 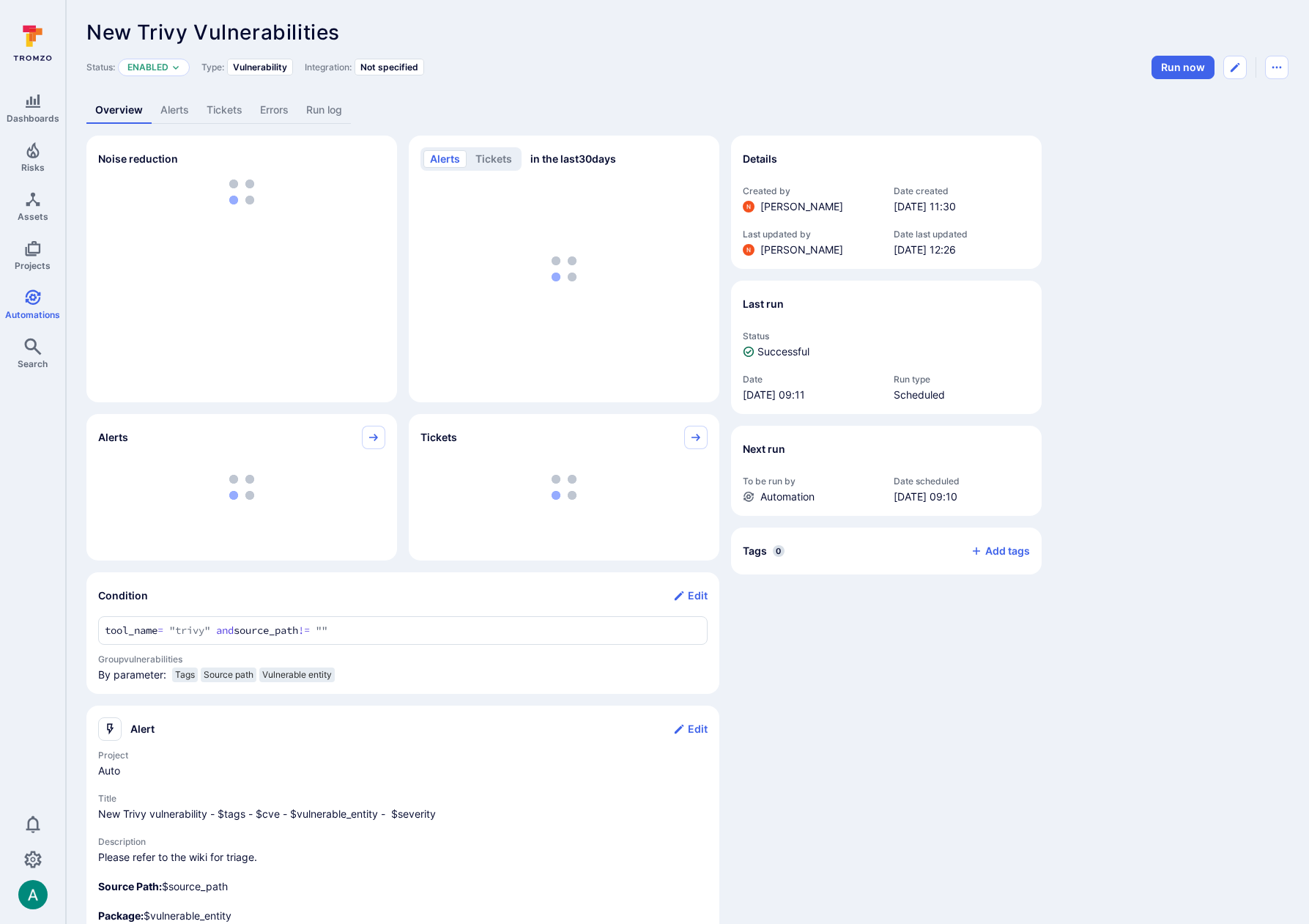 I want to click on a: Run log, so click(x=324, y=110).